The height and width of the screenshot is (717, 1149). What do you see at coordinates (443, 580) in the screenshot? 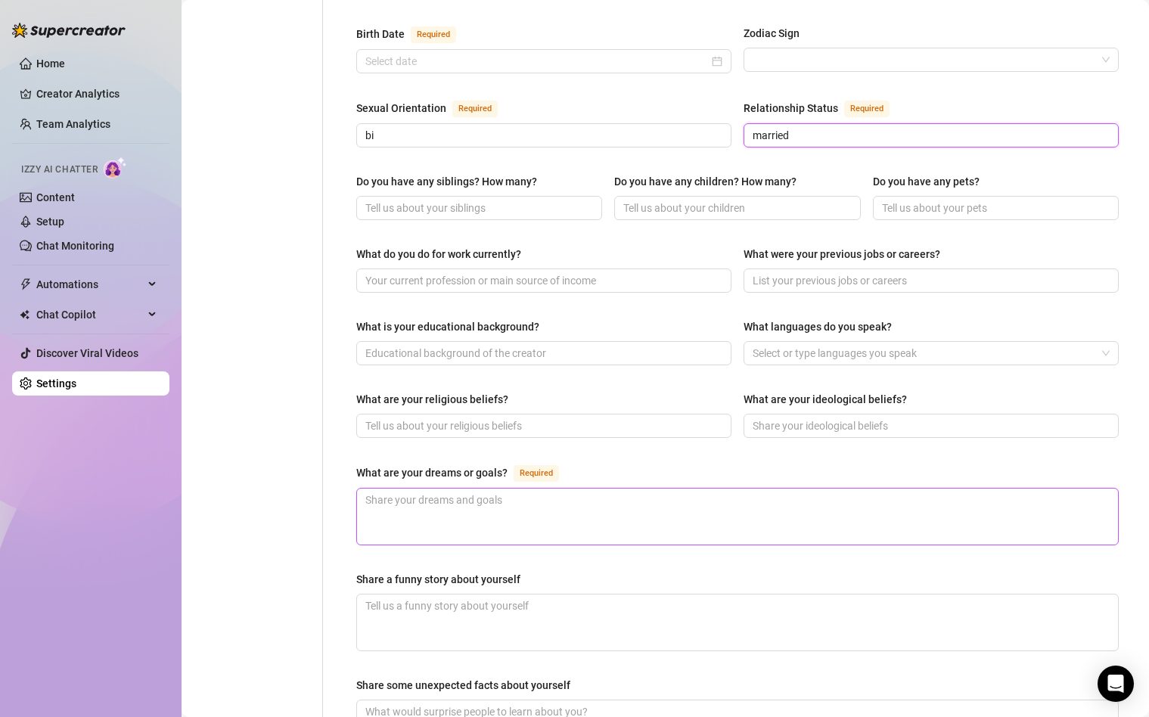
I see `label: Share a funny story about yourself` at bounding box center [443, 580].